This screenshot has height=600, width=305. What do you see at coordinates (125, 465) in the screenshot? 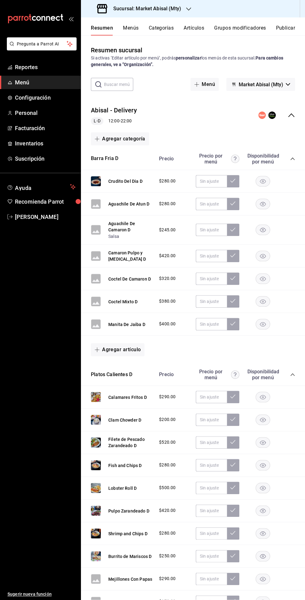
I see `button: Fish and Chips D` at bounding box center [125, 465].